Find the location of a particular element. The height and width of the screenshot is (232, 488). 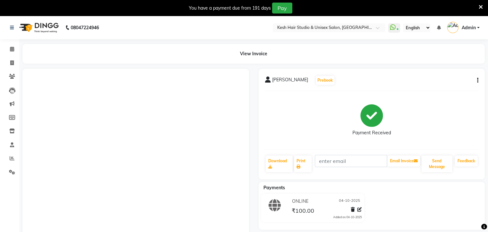

a: Download is located at coordinates (279, 164).